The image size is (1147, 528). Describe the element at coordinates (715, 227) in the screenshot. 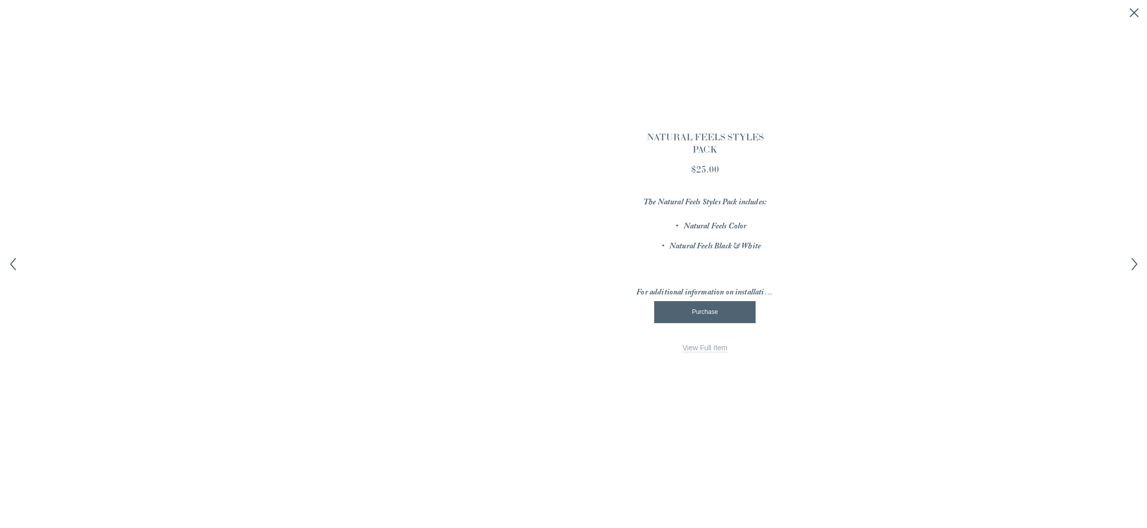

I see `em: Natural Feels Color` at that location.